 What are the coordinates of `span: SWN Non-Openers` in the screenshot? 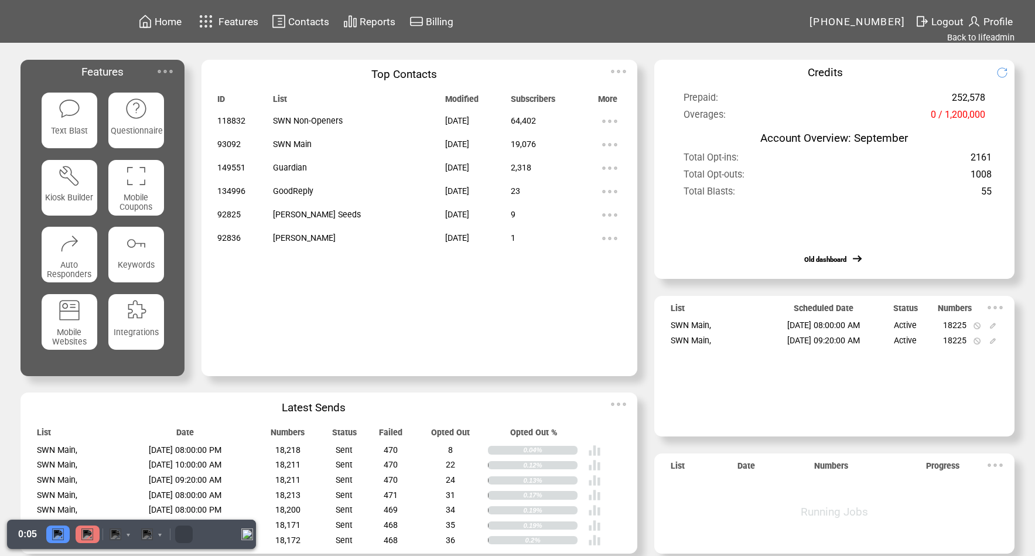 It's located at (308, 121).